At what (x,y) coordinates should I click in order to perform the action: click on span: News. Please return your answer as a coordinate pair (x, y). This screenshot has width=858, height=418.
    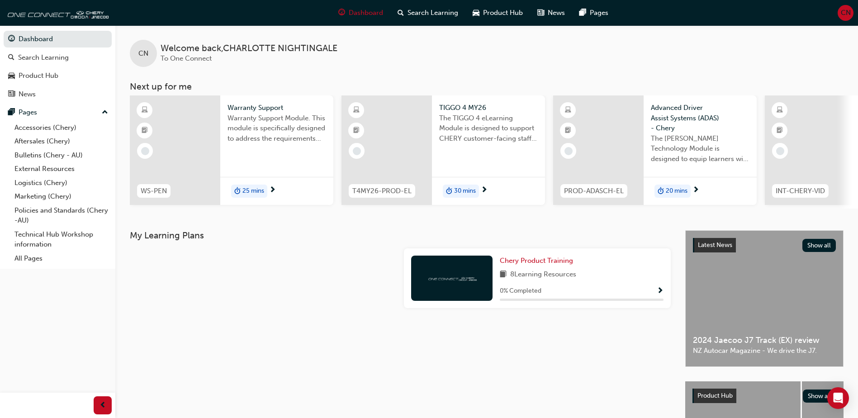
    Looking at the image, I should click on (556, 13).